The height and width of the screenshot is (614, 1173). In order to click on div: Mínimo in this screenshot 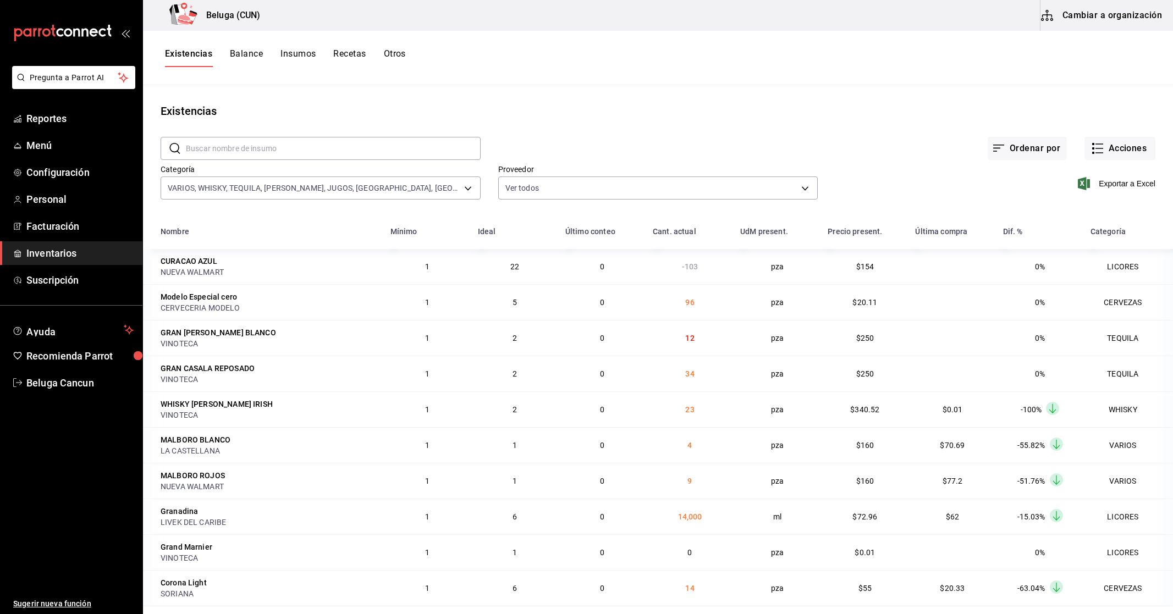, I will do `click(404, 231)`.